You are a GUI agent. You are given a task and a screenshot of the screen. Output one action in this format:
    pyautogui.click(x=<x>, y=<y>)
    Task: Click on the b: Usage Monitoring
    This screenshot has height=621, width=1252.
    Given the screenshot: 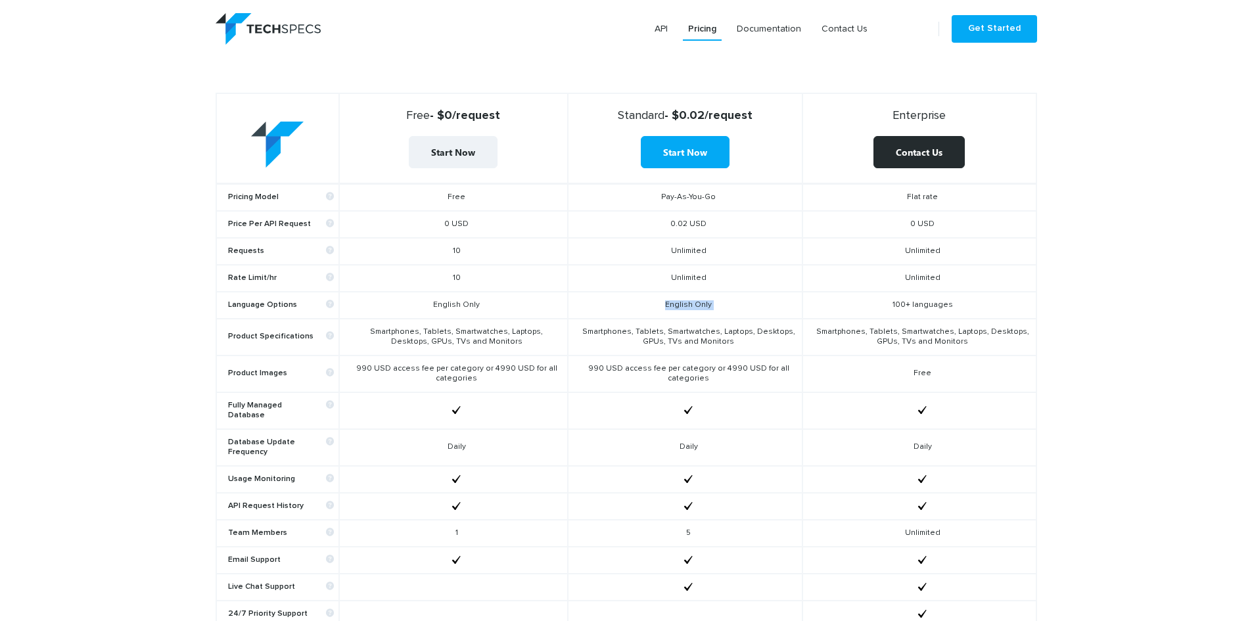 What is the action you would take?
    pyautogui.click(x=281, y=479)
    